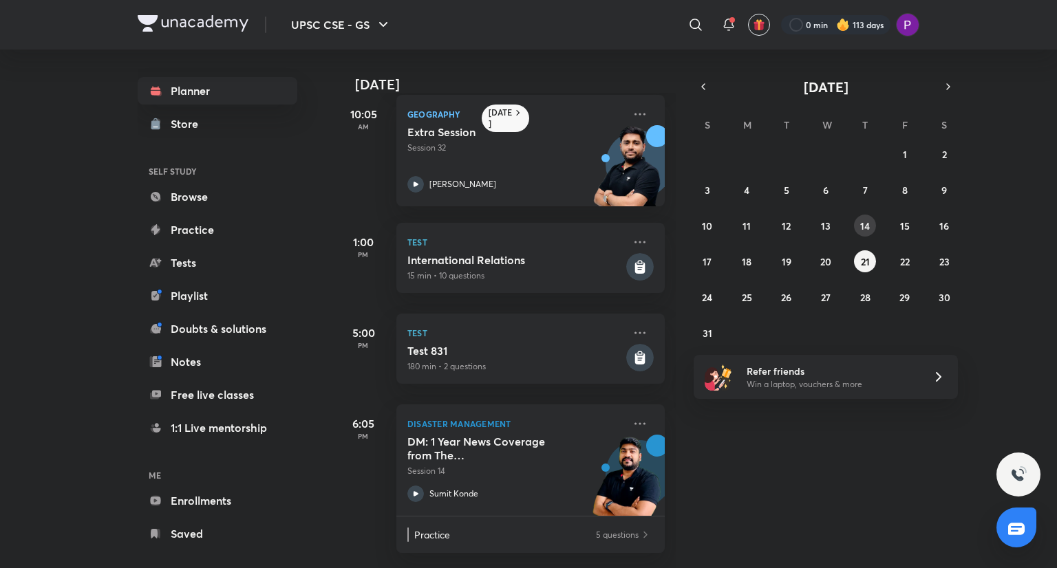 This screenshot has width=1057, height=568. Describe the element at coordinates (217, 428) in the screenshot. I see `a: 1:1 Live mentorship` at that location.